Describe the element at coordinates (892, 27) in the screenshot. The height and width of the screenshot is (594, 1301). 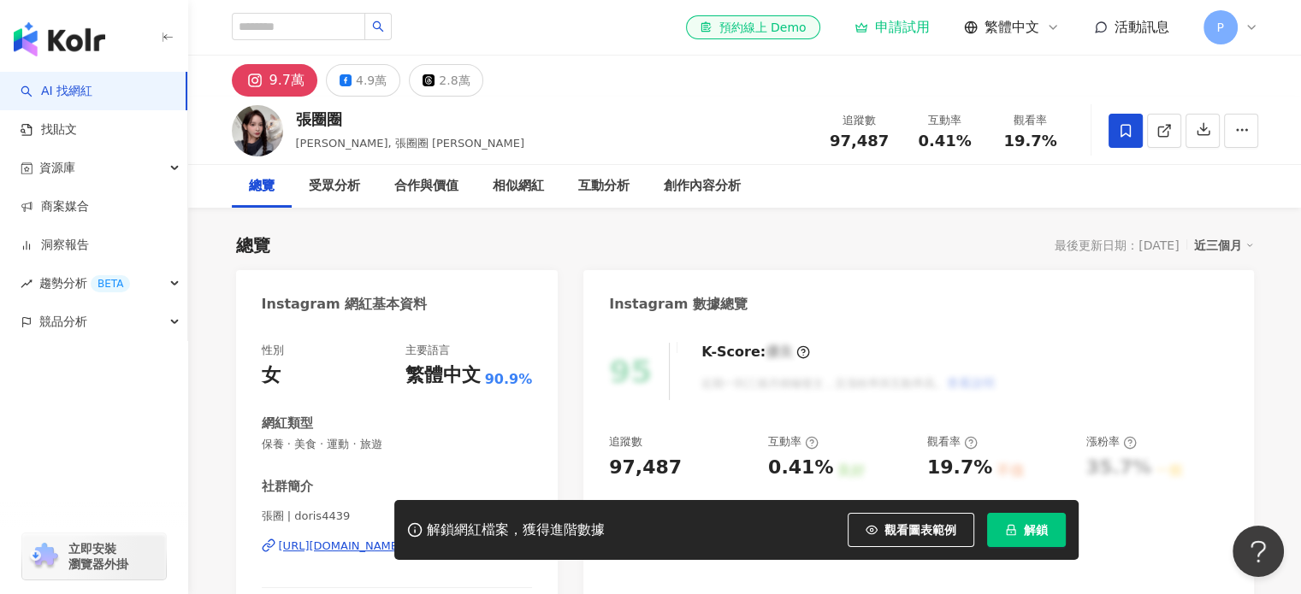
I see `div: 申請試用` at that location.